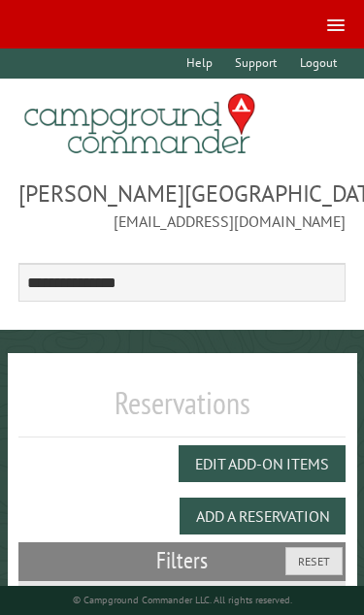  I want to click on a: Logout, so click(317, 63).